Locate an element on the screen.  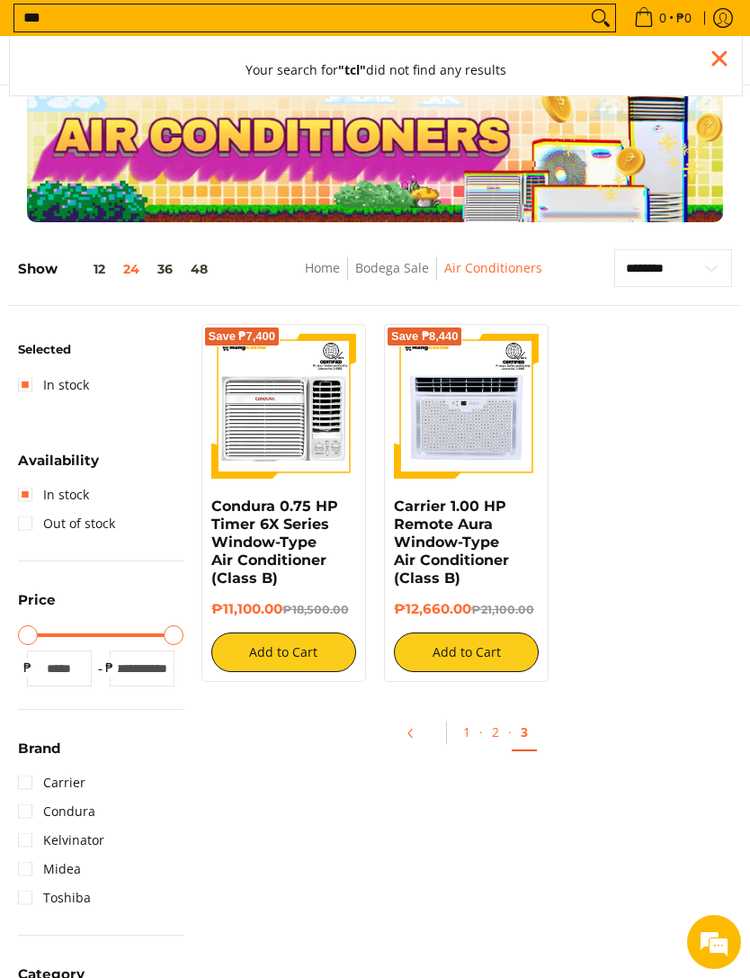
span: Price is located at coordinates (37, 599).